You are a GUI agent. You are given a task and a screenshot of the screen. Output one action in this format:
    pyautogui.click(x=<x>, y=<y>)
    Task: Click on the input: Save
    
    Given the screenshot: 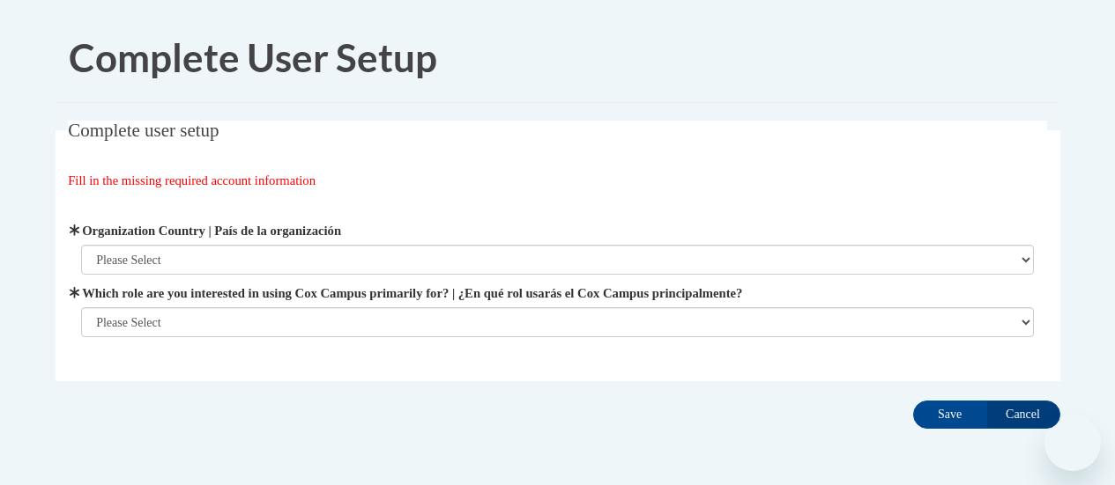 What is the action you would take?
    pyautogui.click(x=950, y=415)
    